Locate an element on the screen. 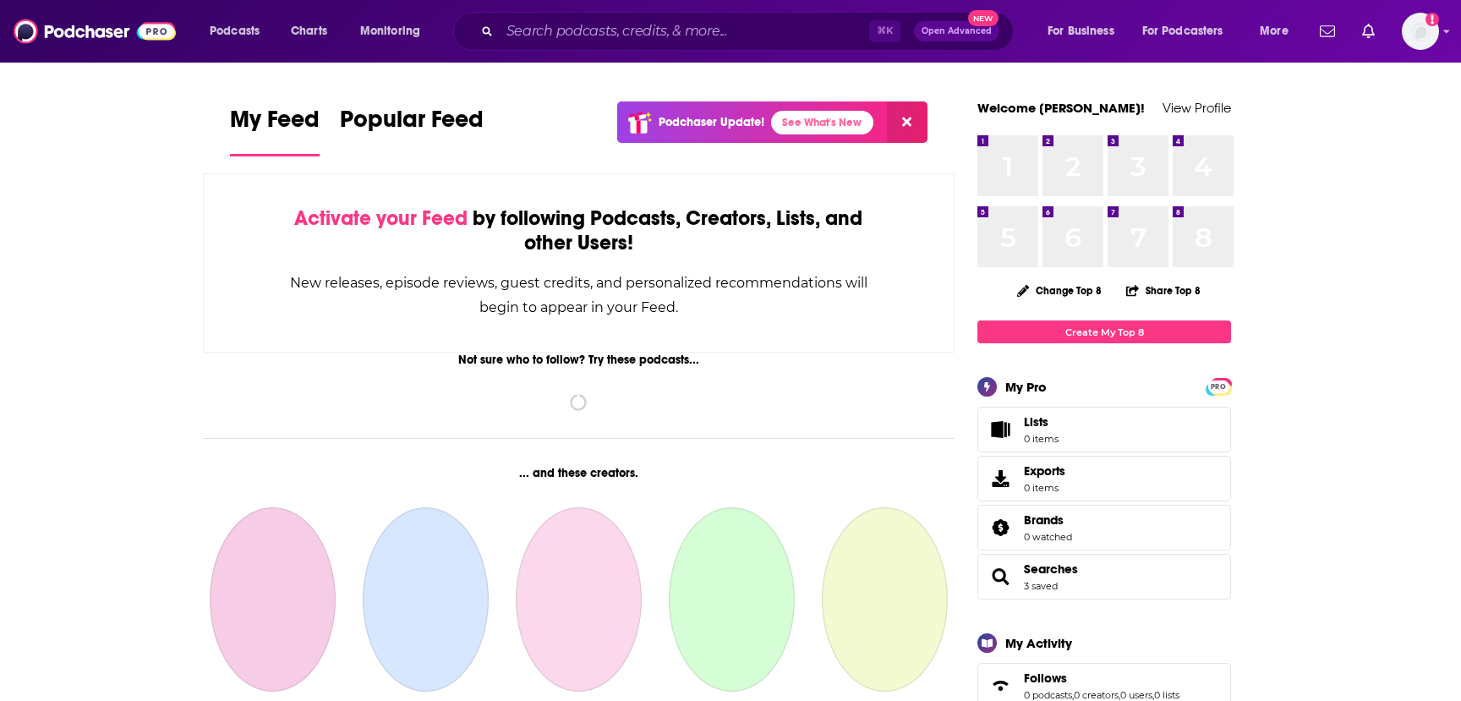 Image resolution: width=1461 pixels, height=701 pixels. div: Search podcasts, credits, & more... is located at coordinates (749, 31).